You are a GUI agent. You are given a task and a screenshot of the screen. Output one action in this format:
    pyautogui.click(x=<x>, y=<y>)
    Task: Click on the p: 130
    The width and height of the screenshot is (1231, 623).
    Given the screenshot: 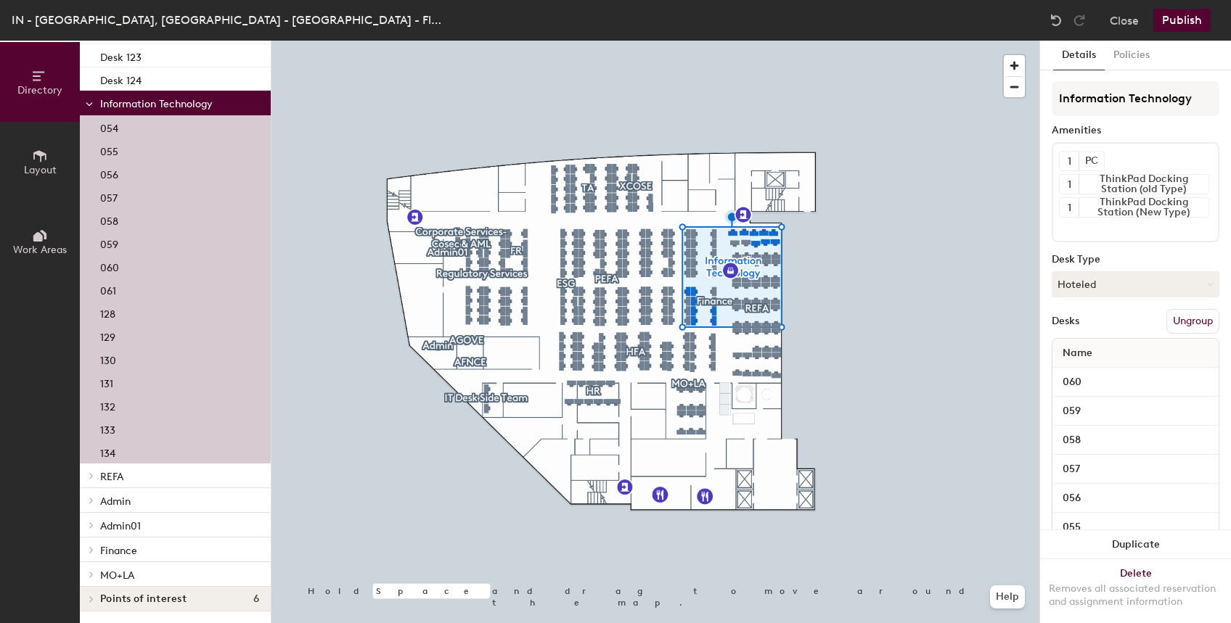 What is the action you would take?
    pyautogui.click(x=108, y=359)
    